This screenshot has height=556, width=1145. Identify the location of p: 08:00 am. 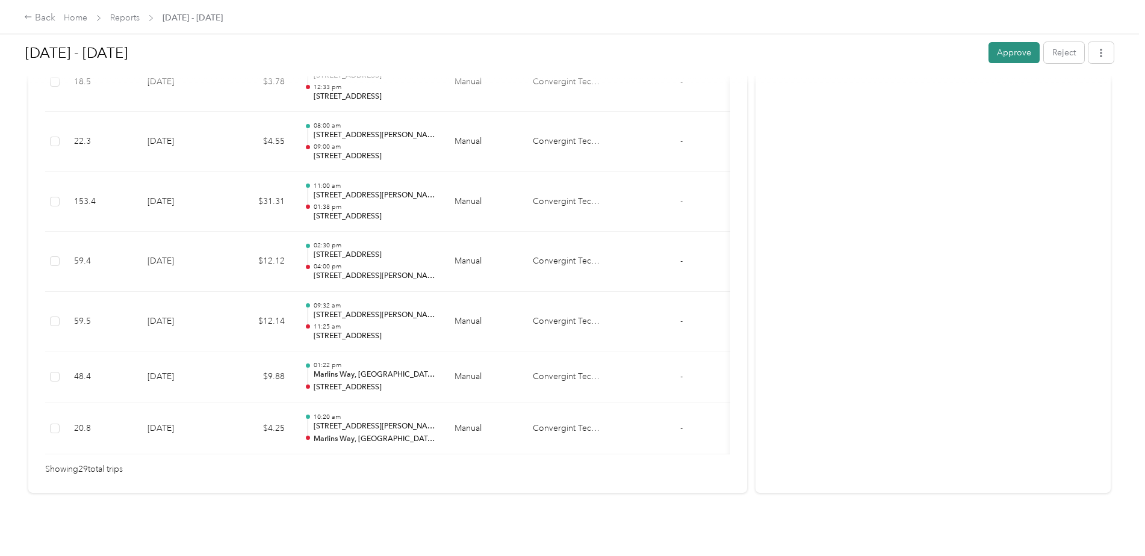
(374, 126).